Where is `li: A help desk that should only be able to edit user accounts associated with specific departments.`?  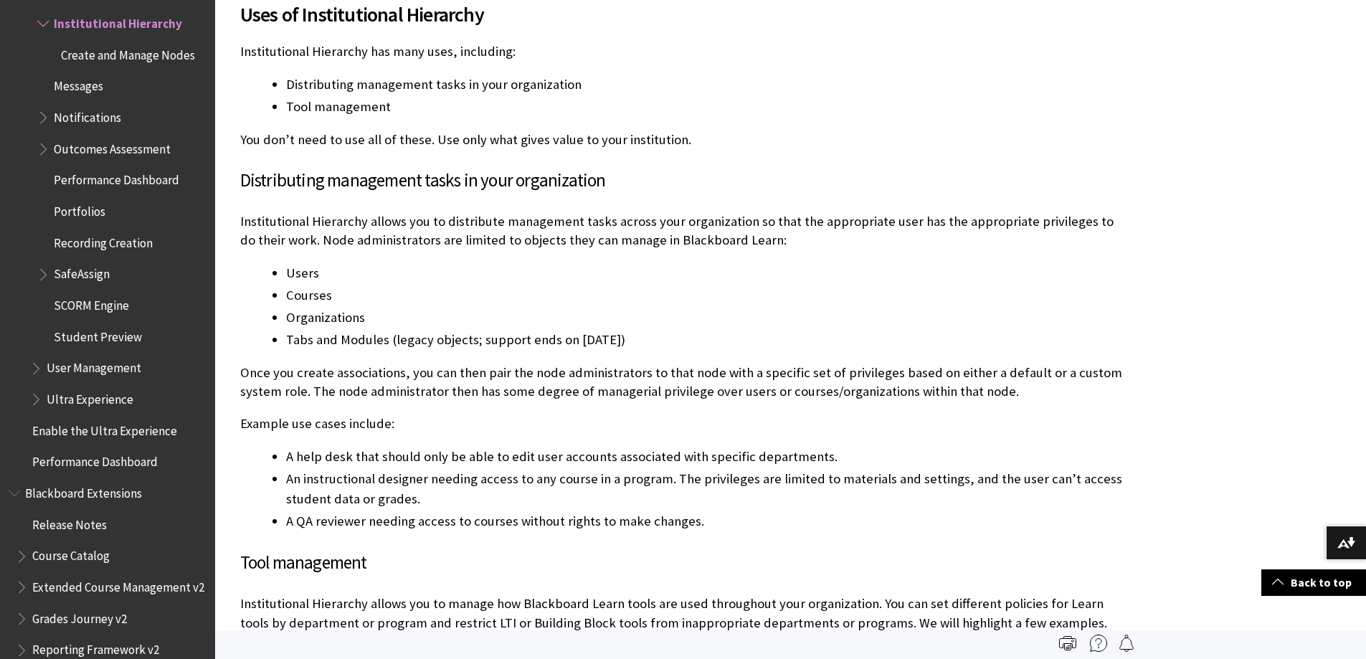 li: A help desk that should only be able to edit user accounts associated with specific departments. is located at coordinates (708, 457).